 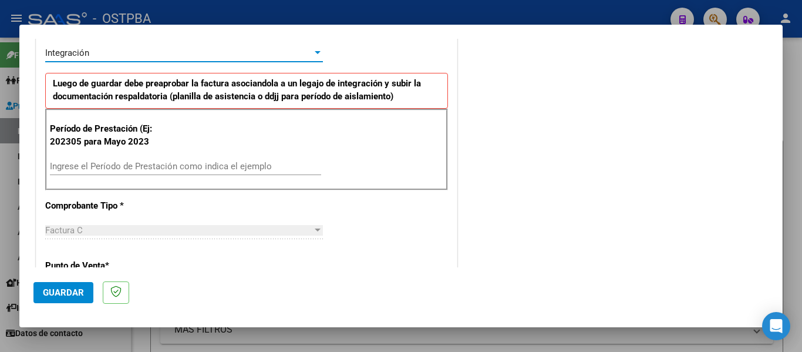 I want to click on span: Factura C, so click(x=64, y=230).